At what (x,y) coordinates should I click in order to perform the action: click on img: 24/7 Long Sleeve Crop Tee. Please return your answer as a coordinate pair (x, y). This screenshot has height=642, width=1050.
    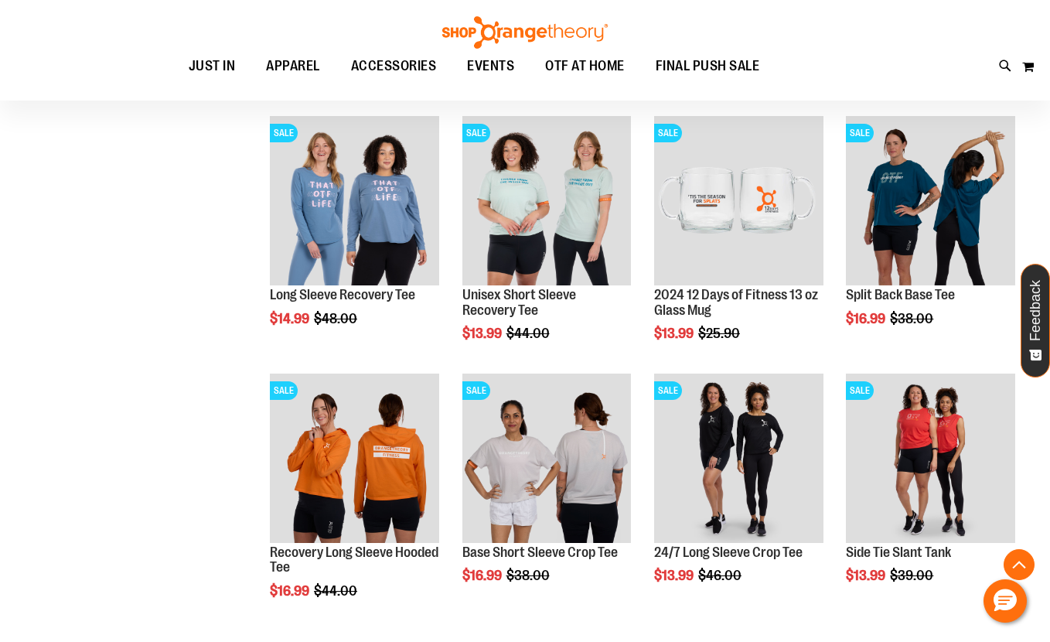
    Looking at the image, I should click on (738, 458).